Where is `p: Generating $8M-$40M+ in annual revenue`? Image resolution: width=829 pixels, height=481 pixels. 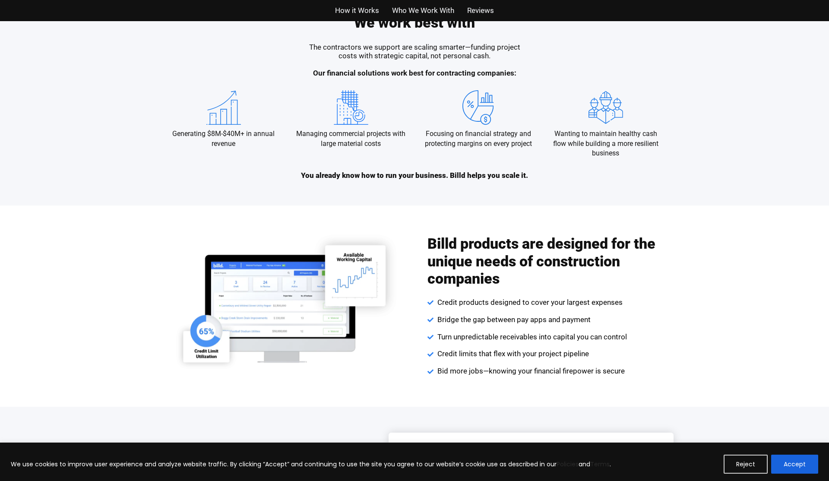 p: Generating $8M-$40M+ in annual revenue is located at coordinates (223, 139).